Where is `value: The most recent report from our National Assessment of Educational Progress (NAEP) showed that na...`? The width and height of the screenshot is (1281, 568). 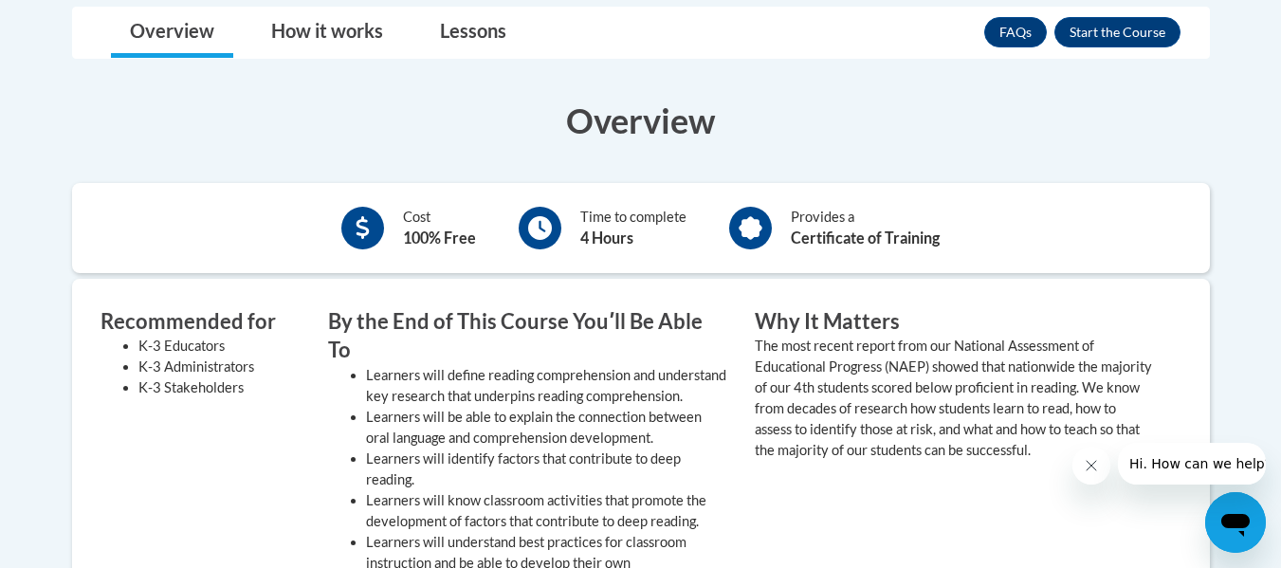 value: The most recent report from our National Assessment of Educational Progress (NAEP) showed that na... is located at coordinates (953, 397).